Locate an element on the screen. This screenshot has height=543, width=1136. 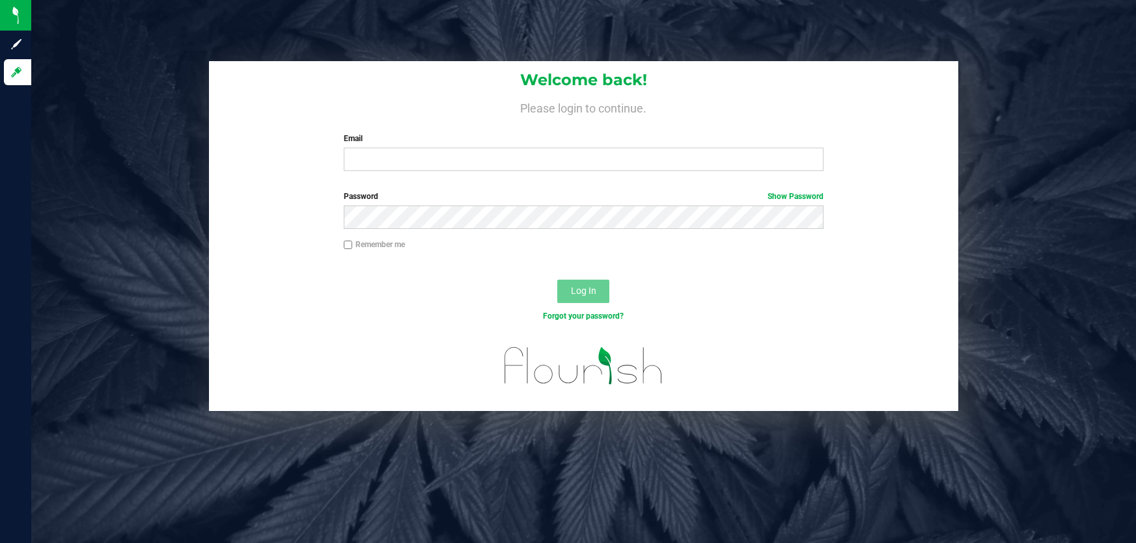
h1: Welcome back! is located at coordinates (583, 80).